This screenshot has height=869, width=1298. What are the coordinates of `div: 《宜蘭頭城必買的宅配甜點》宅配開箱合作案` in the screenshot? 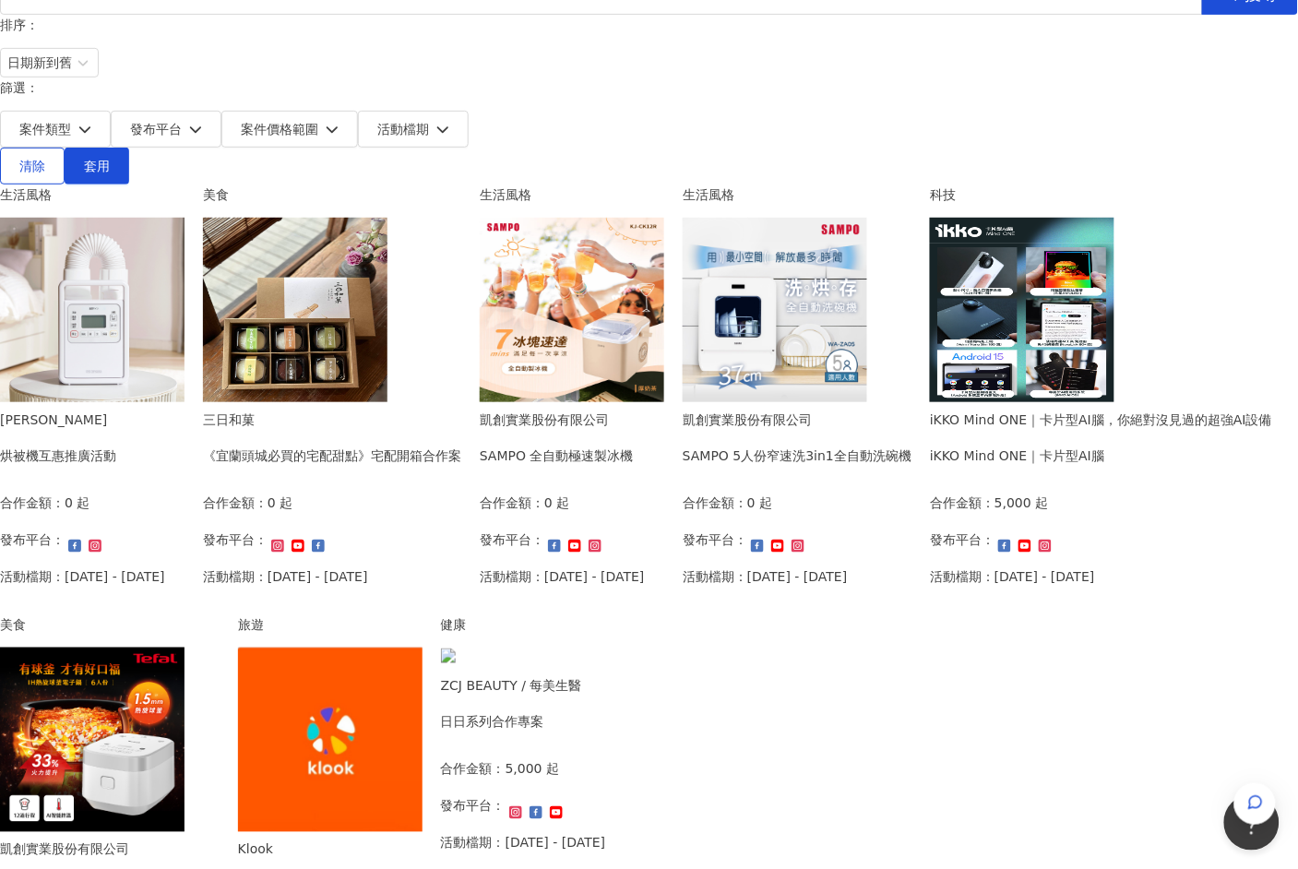 It's located at (332, 456).